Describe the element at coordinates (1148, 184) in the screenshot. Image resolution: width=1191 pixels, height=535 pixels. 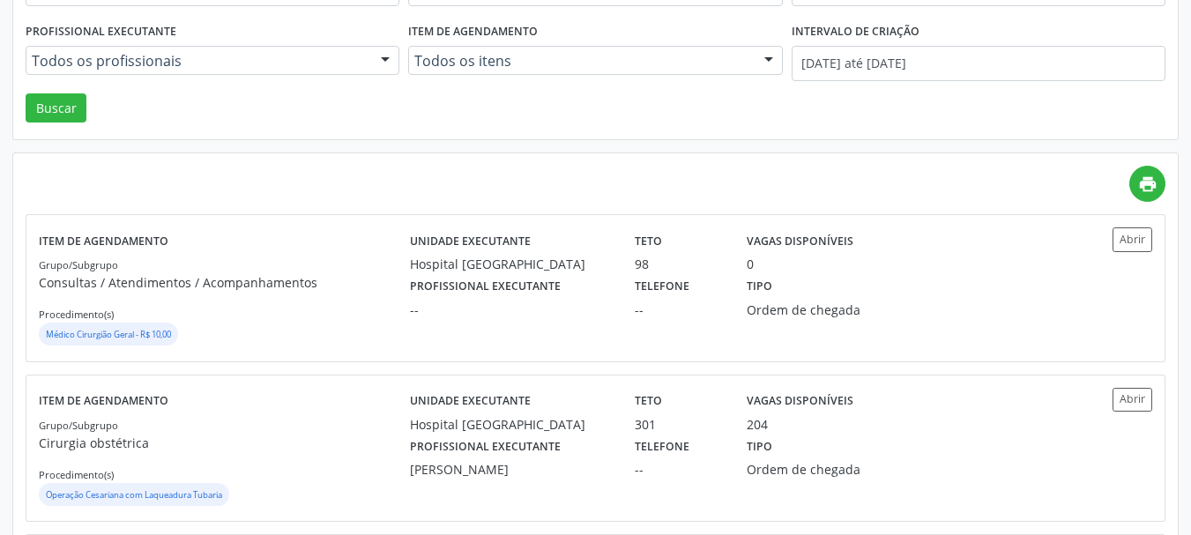
I see `i: print` at that location.